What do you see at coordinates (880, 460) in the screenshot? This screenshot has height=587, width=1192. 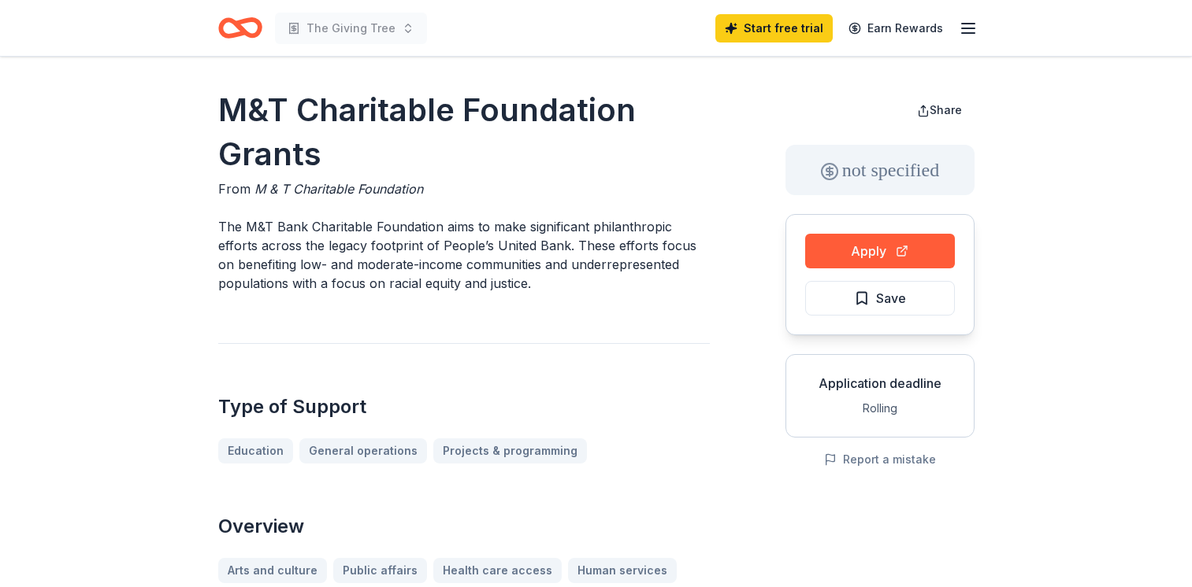 I see `button: Report a mistake` at bounding box center [880, 460].